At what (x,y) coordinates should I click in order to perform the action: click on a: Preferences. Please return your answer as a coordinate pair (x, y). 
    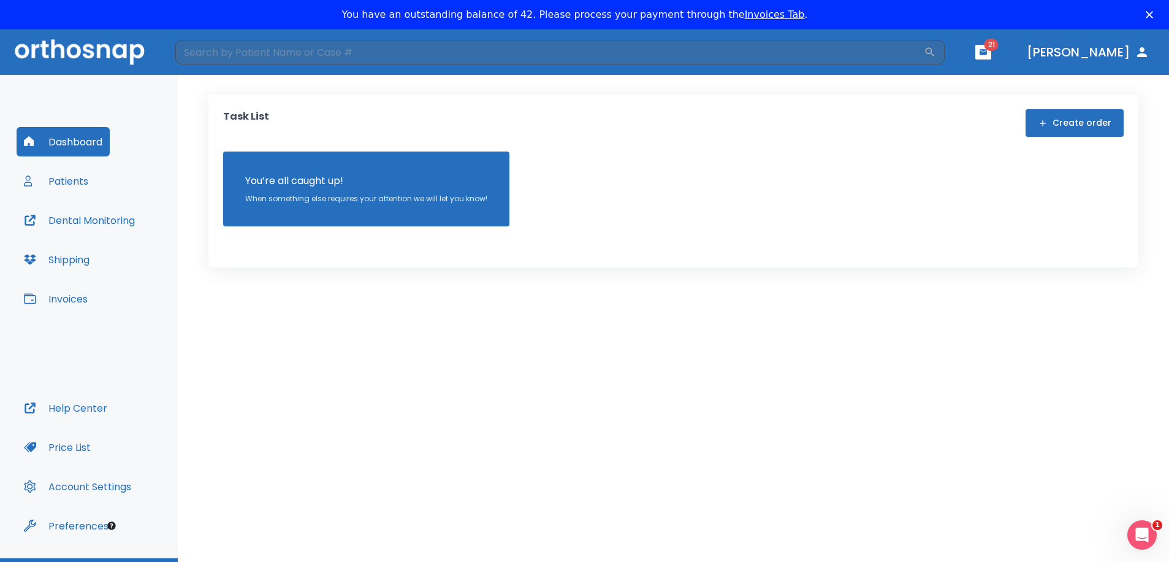
    Looking at the image, I should click on (66, 525).